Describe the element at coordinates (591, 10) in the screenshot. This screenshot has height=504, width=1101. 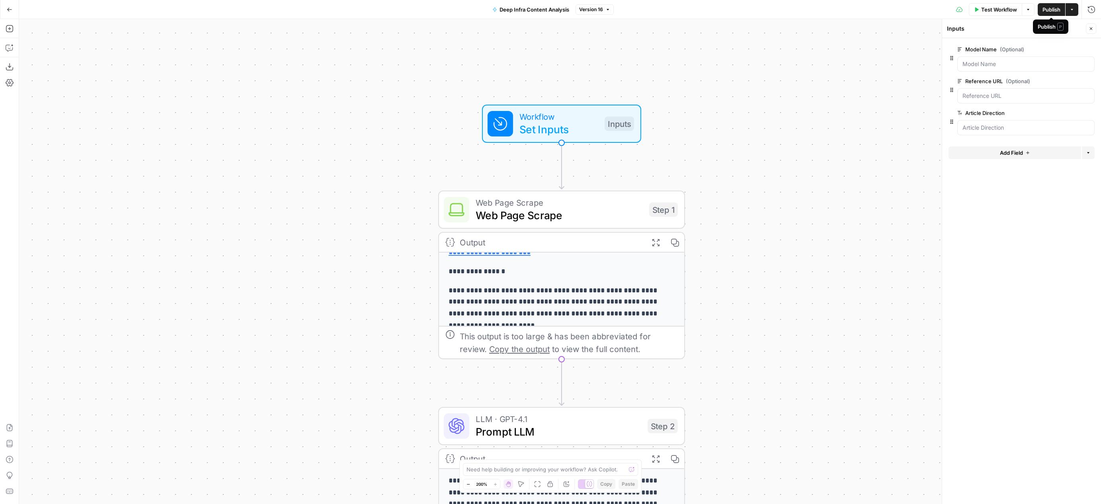
I see `span: Version 16` at that location.